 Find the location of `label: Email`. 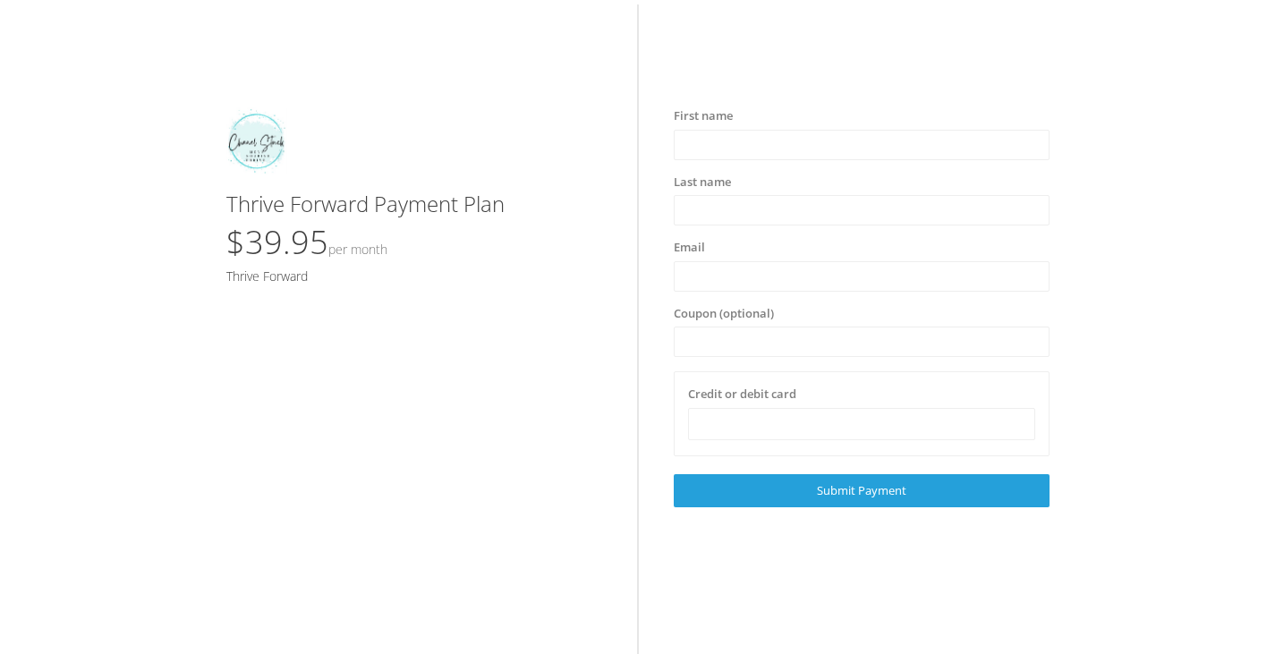

label: Email is located at coordinates (689, 248).